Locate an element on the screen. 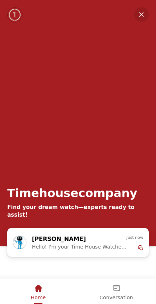 The image size is (156, 304). img: Profile picture of Zoe is located at coordinates (20, 242).